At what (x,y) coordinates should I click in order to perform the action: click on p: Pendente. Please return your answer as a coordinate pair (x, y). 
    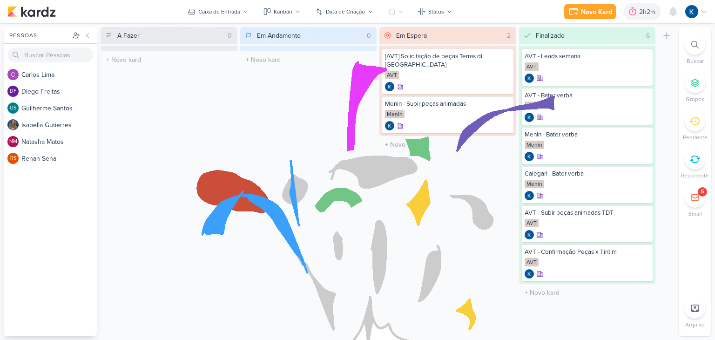
    Looking at the image, I should click on (695, 137).